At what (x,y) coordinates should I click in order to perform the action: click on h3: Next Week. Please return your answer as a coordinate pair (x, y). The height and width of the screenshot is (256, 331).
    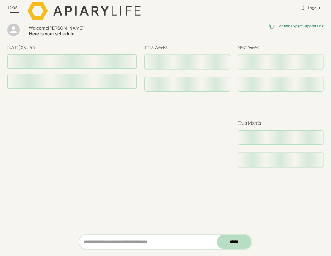
    Looking at the image, I should click on (281, 48).